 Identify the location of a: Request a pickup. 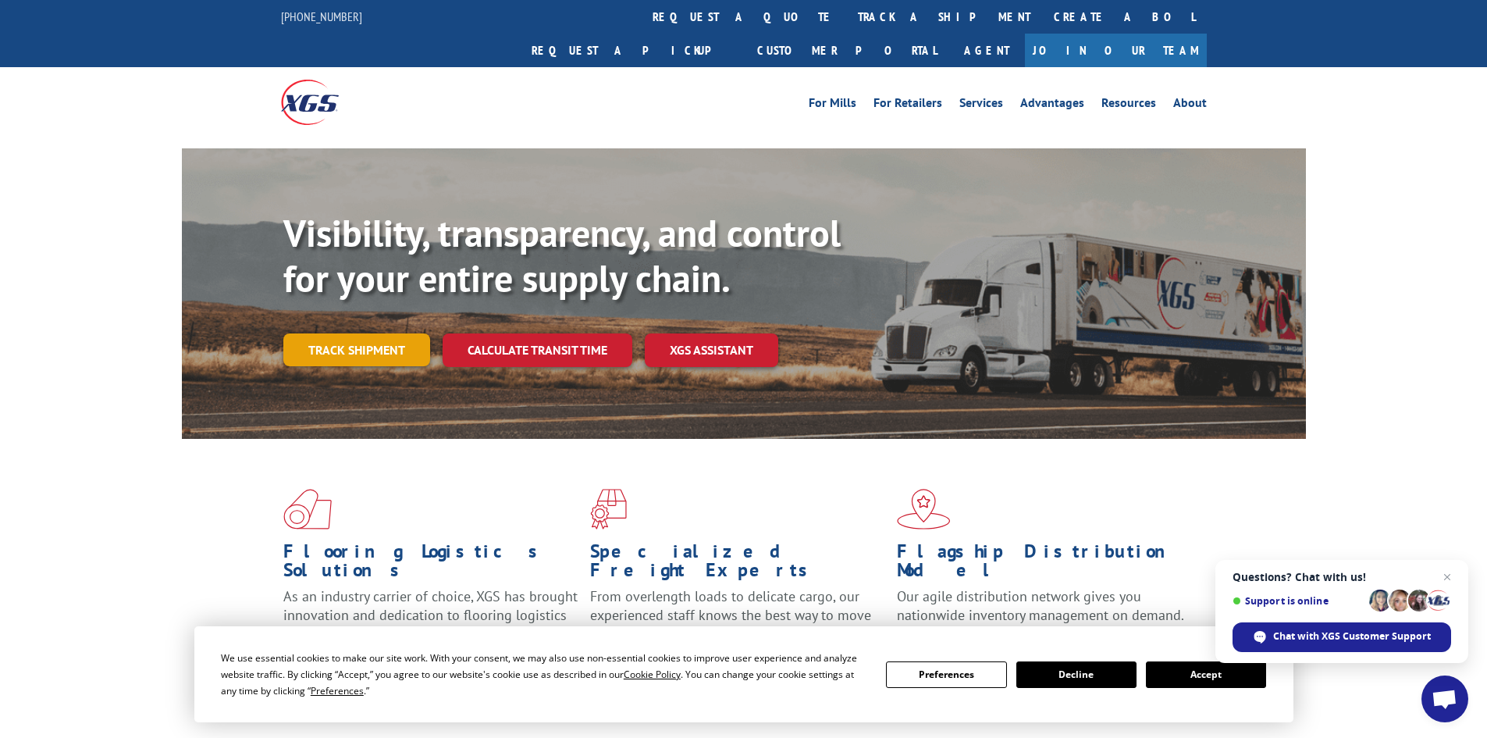
(632, 50).